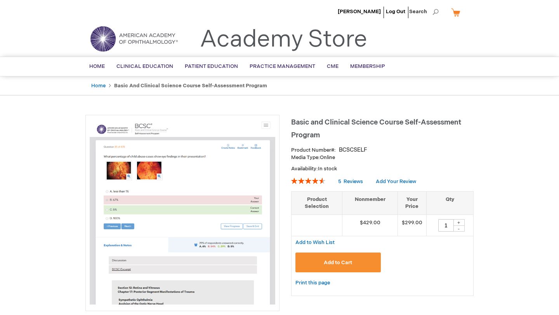 The width and height of the screenshot is (559, 315). What do you see at coordinates (190, 86) in the screenshot?
I see `strong: Basic and Clinical Science Course Self-Assessment Program` at bounding box center [190, 86].